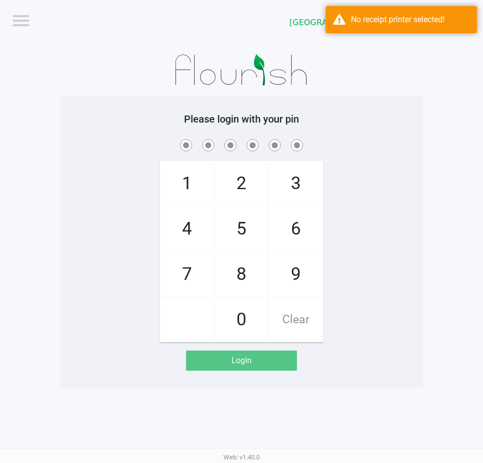 The width and height of the screenshot is (483, 463). What do you see at coordinates (241, 319) in the screenshot?
I see `span: 0` at bounding box center [241, 319].